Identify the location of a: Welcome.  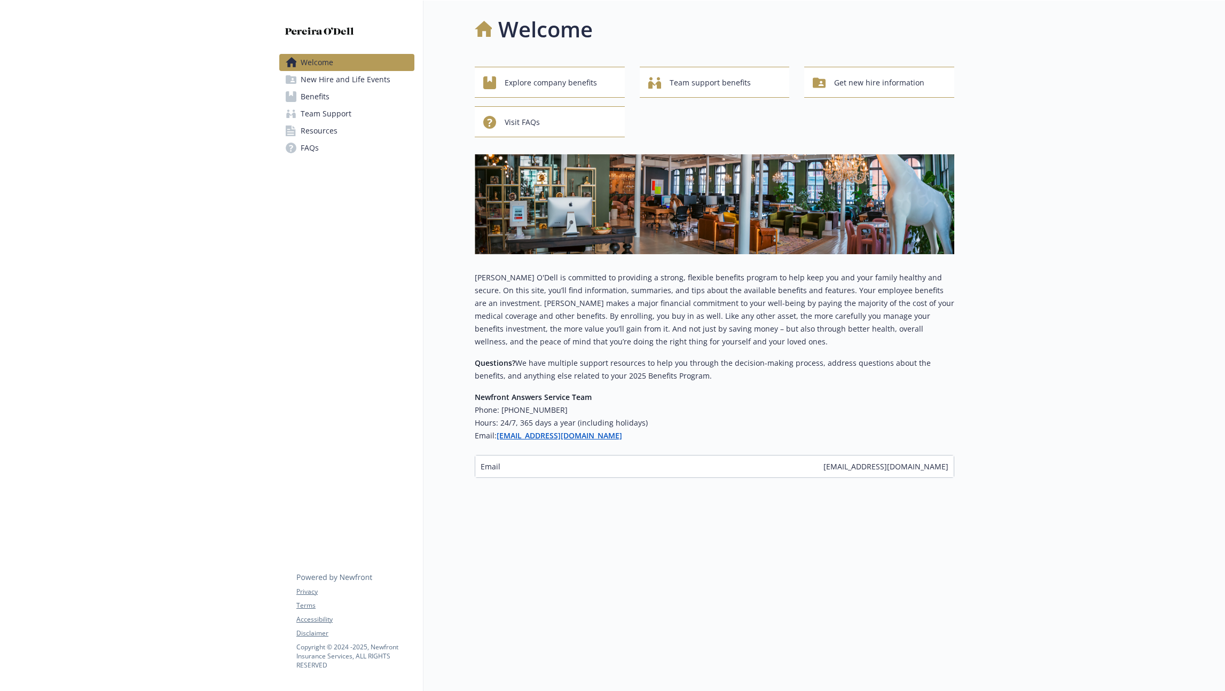
(347, 63).